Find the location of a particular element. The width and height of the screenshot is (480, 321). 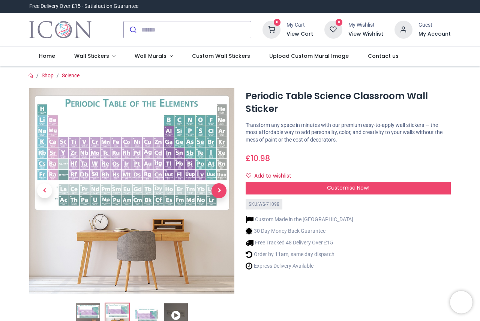

li: 30 Day Money Back Guarantee is located at coordinates (299, 231).